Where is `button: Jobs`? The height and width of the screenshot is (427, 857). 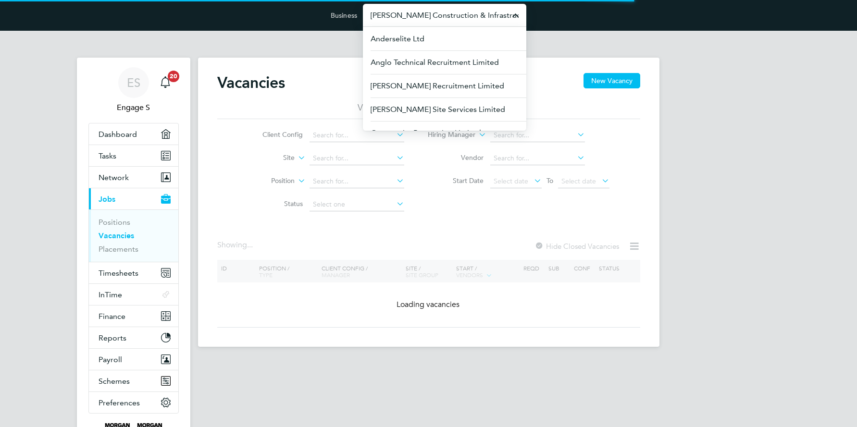
button: Jobs is located at coordinates (134, 199).